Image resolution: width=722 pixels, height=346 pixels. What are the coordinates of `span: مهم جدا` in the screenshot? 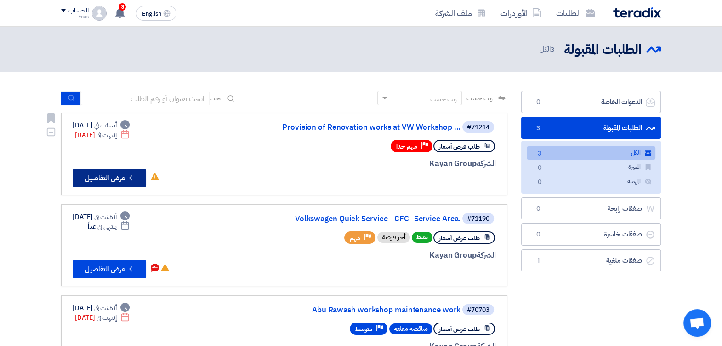 It's located at (407, 146).